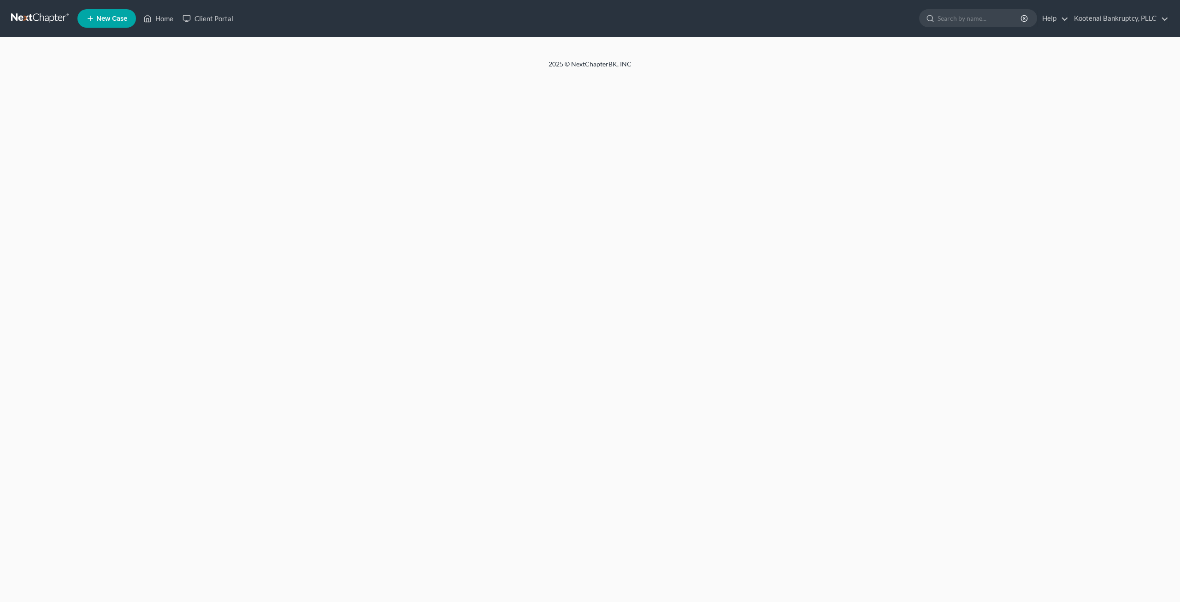  I want to click on div: 2025 © NextChapterBK, INC, so click(590, 68).